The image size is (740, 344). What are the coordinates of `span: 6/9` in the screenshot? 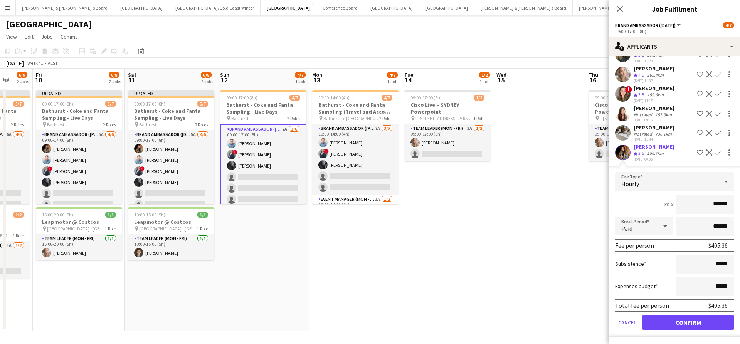 It's located at (22, 75).